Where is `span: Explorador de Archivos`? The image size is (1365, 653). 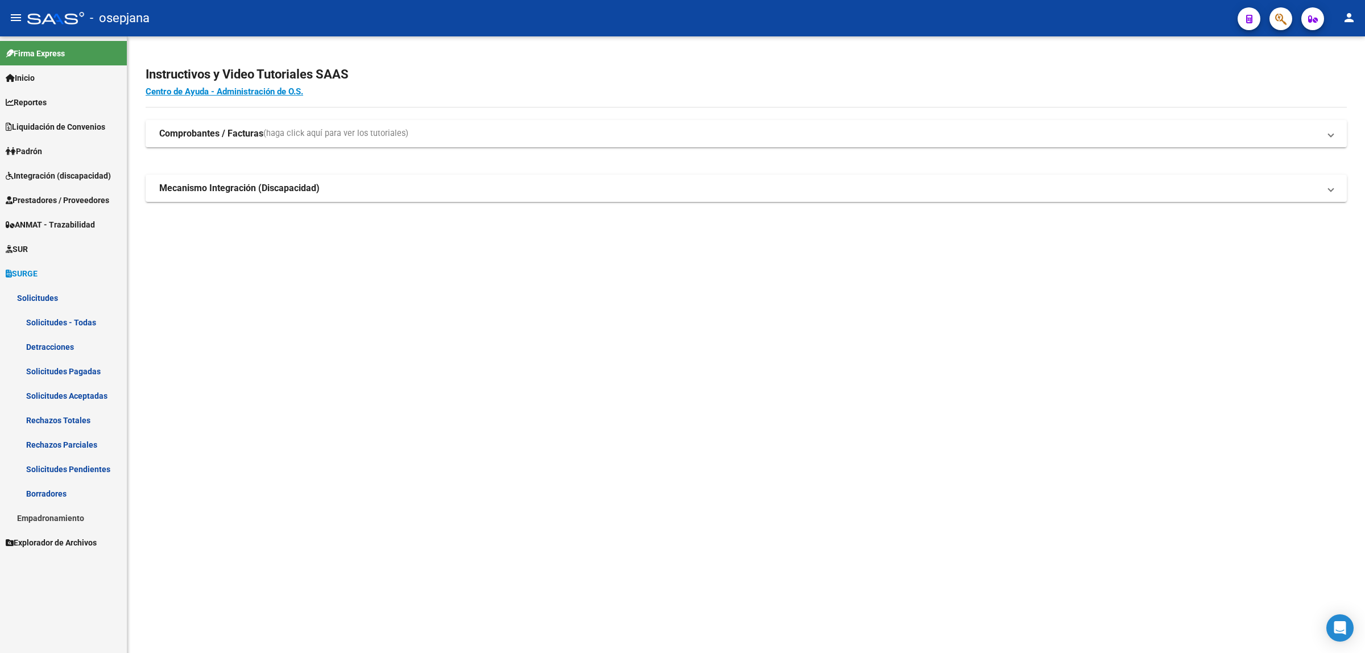 span: Explorador de Archivos is located at coordinates (51, 542).